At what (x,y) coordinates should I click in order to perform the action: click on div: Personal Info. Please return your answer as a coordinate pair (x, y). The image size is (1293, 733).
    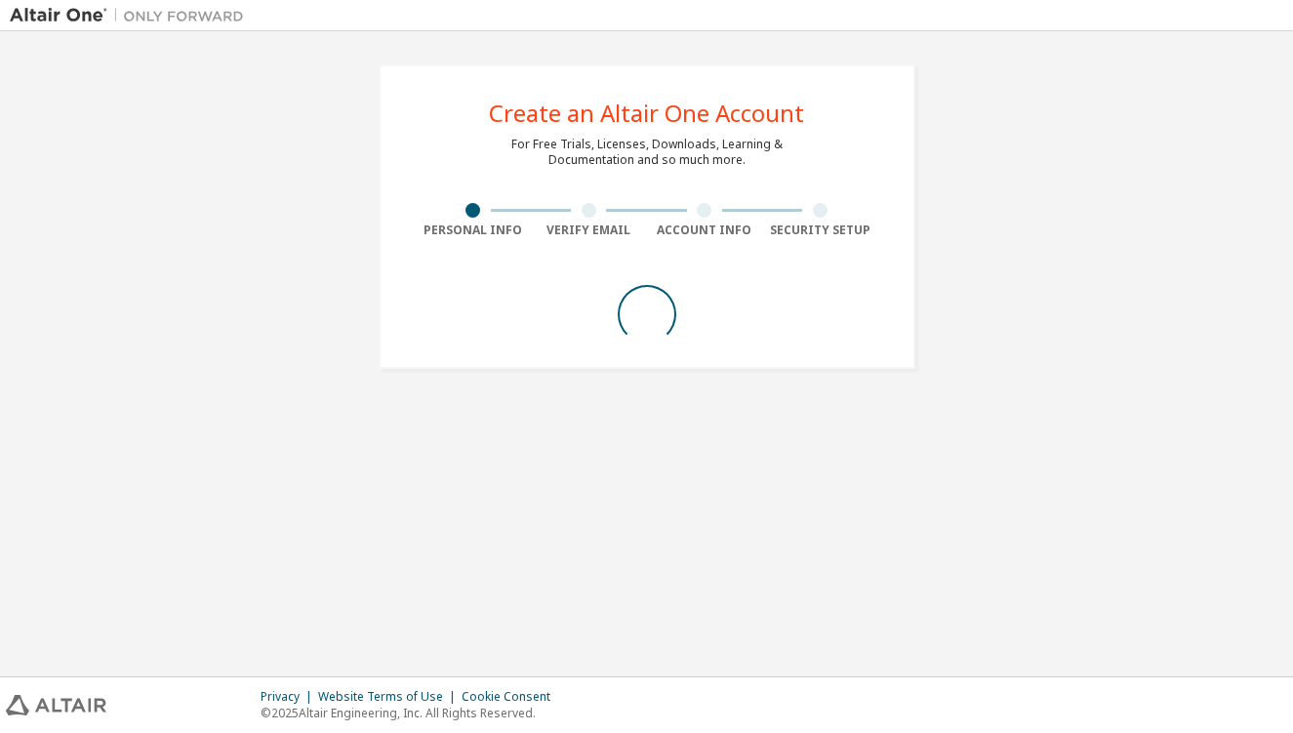
    Looking at the image, I should click on (473, 230).